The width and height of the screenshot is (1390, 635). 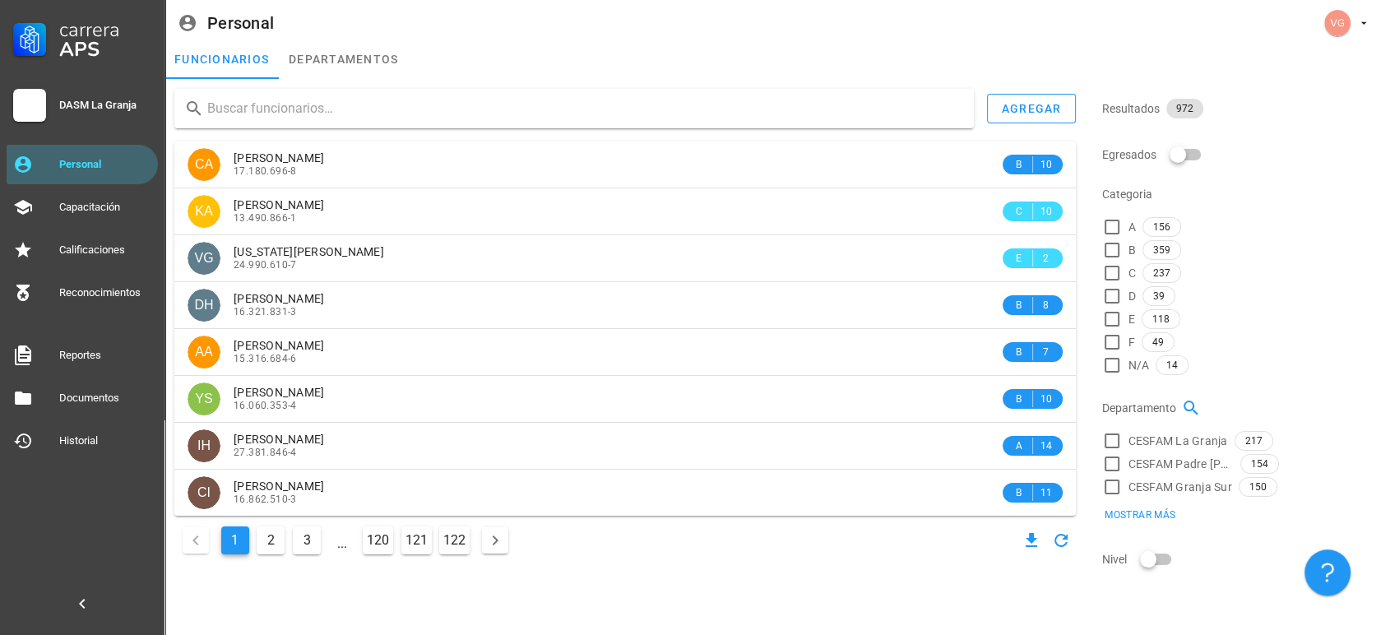 I want to click on span: KA, so click(x=203, y=211).